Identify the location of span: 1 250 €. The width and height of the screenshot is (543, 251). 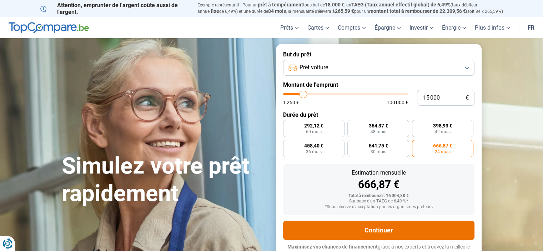
(291, 102).